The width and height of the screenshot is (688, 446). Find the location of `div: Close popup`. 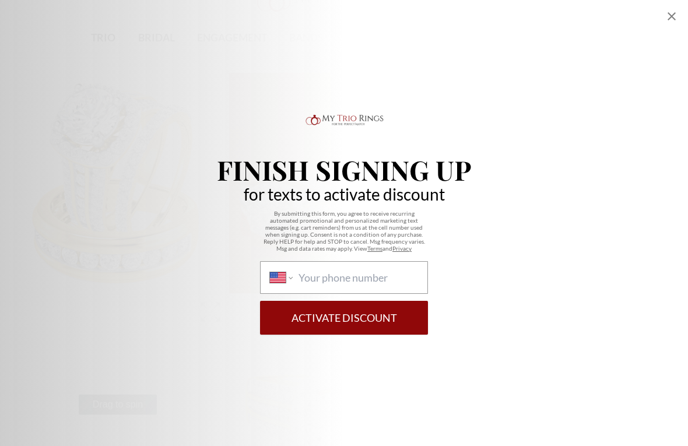

div: Close popup is located at coordinates (672, 16).